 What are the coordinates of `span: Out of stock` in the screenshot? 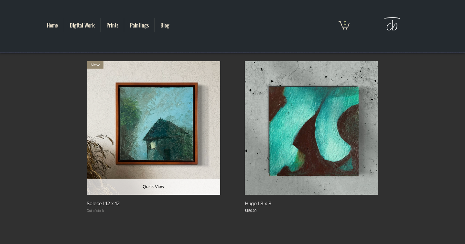 It's located at (95, 211).